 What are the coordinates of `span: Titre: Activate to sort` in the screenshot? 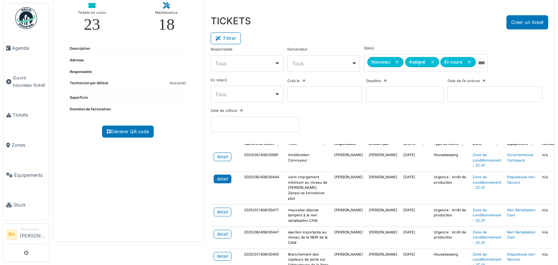 It's located at (325, 144).